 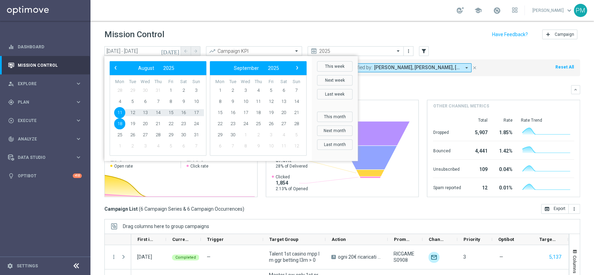 I want to click on i: arrow_back, so click(x=186, y=51).